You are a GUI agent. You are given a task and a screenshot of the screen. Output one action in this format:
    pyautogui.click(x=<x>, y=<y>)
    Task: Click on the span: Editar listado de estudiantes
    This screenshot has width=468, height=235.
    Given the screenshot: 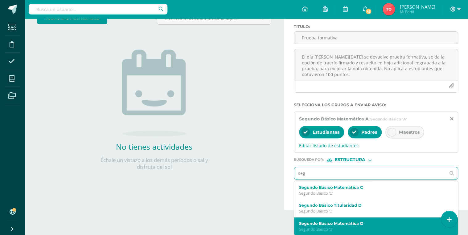 What is the action you would take?
    pyautogui.click(x=376, y=146)
    